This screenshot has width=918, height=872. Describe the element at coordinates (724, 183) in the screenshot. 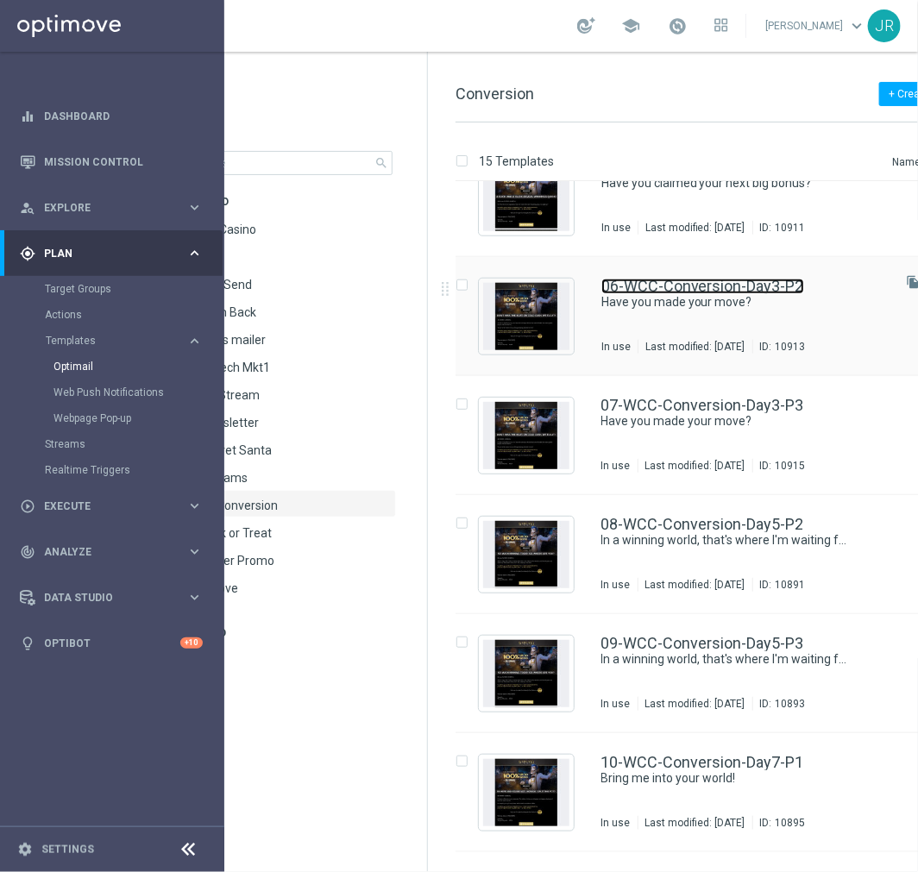

I see `a: Have you claimed your next big bonus?` at that location.